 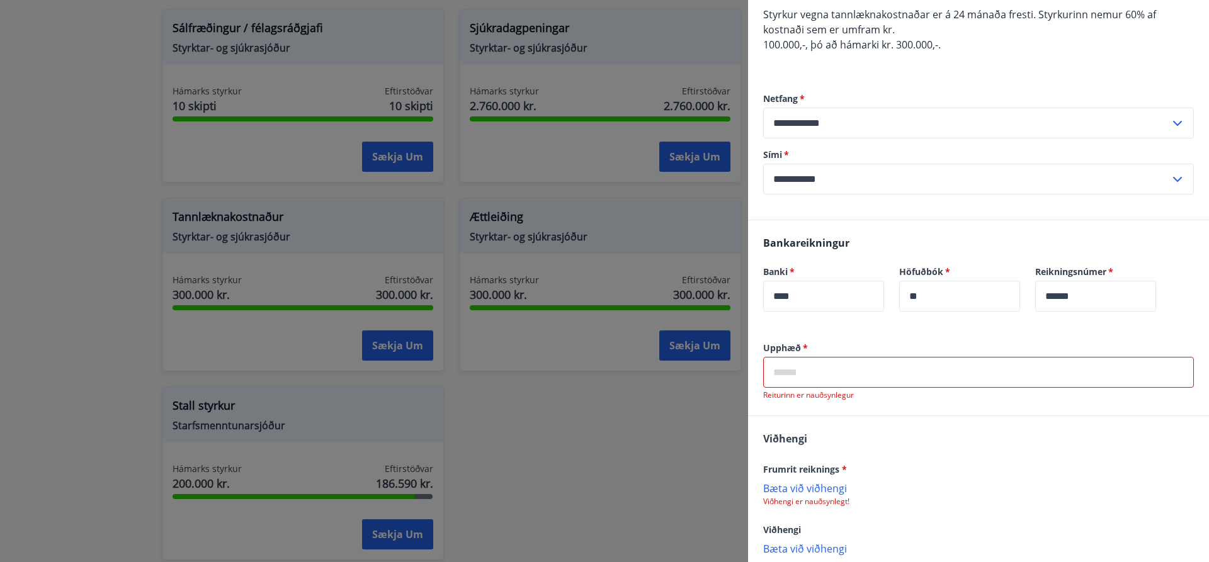 I want to click on span: 100.000,-, þó að hámarki kr. 300.000,-., so click(x=852, y=45).